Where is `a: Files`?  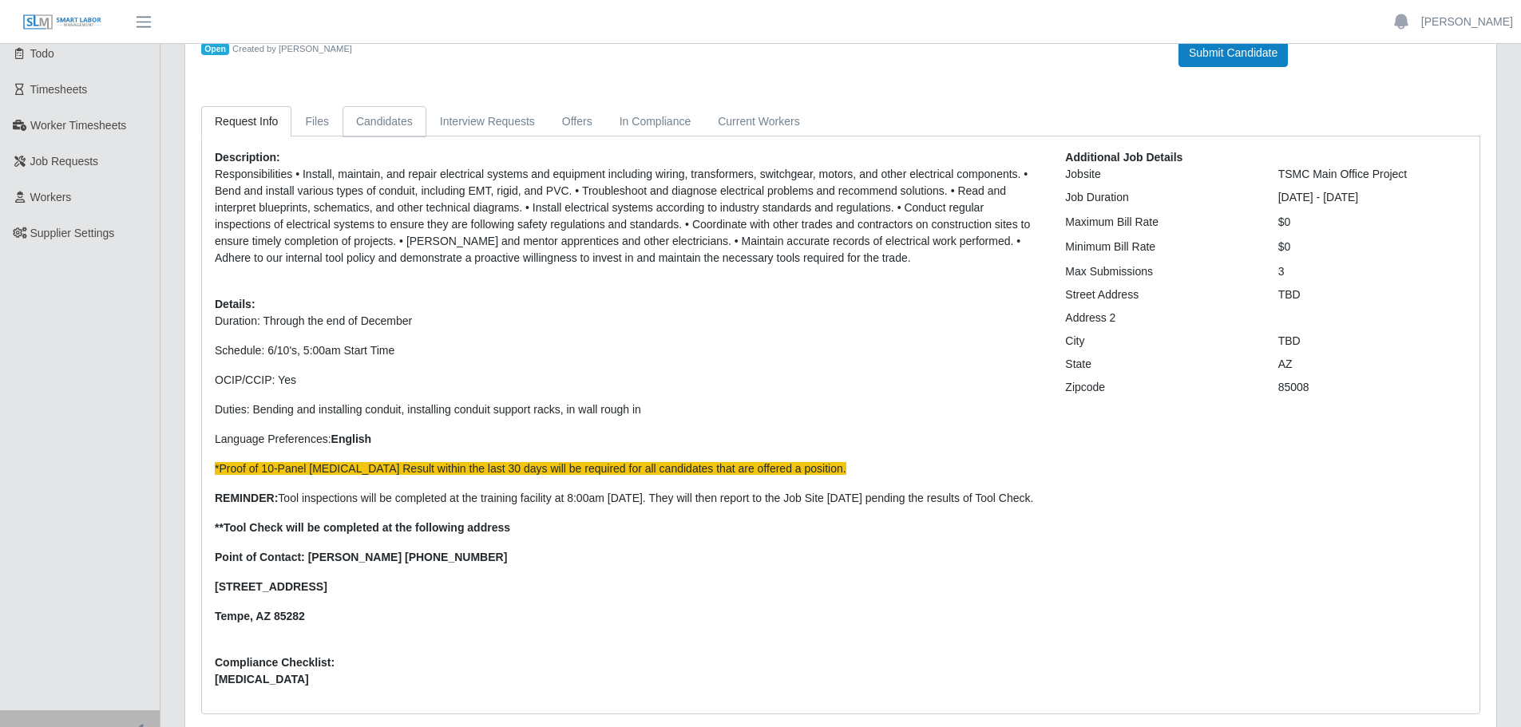
a: Files is located at coordinates (317, 121).